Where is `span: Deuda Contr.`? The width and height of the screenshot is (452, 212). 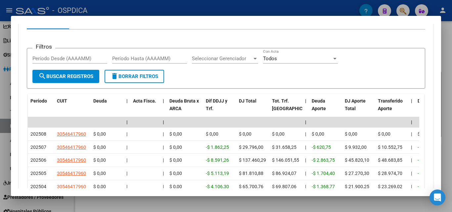 span: Deuda Contr. is located at coordinates (431, 101).